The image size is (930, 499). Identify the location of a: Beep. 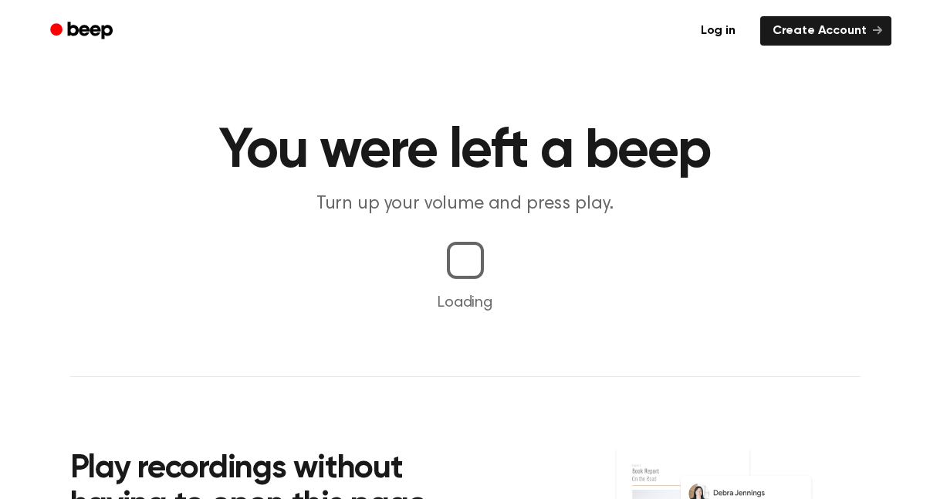
(83, 31).